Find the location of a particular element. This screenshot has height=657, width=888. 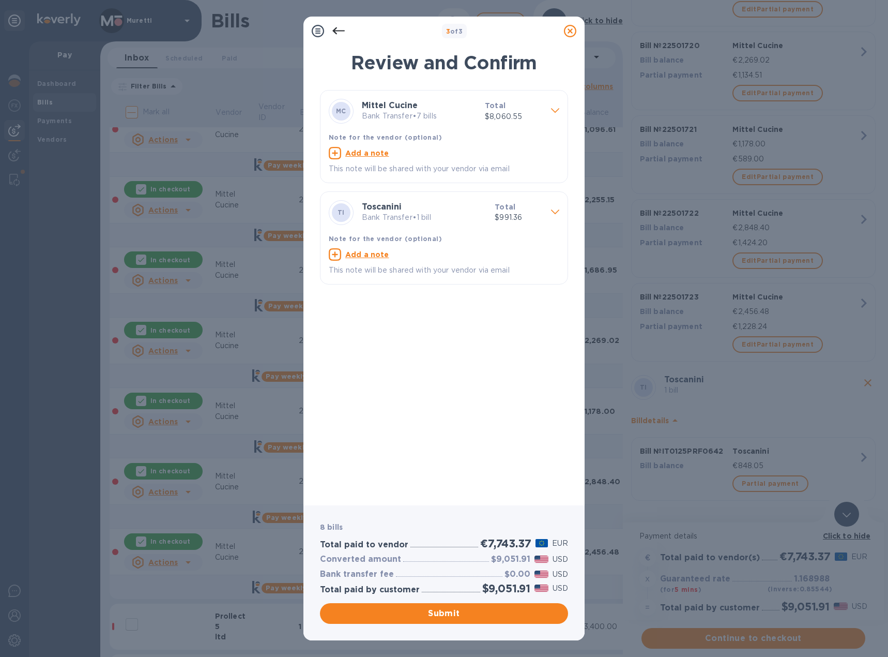

h3: $9,051.91 is located at coordinates (511, 559).